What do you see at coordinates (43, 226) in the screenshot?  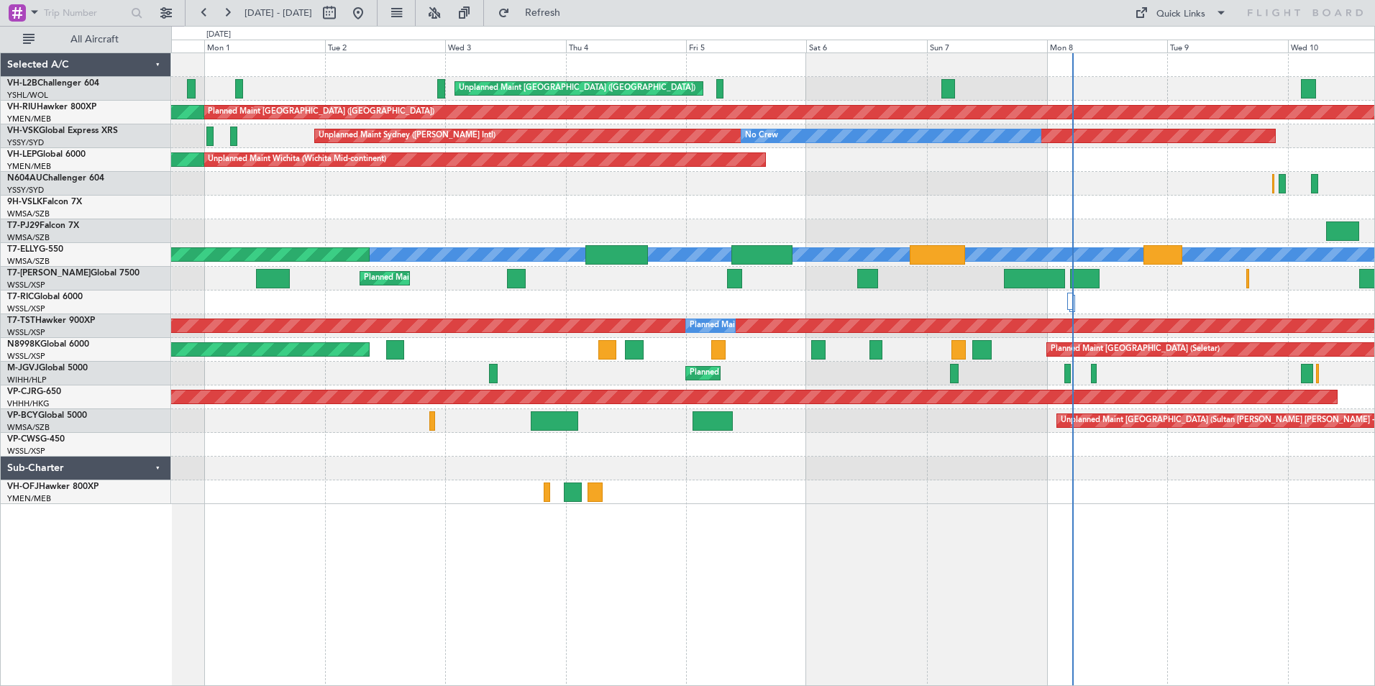 I see `a: T7-PJ29Falcon 7X` at bounding box center [43, 226].